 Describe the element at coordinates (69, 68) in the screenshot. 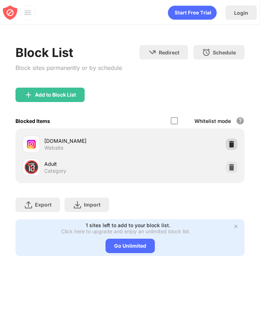

I see `div: Block sites permanently or by schedule` at that location.